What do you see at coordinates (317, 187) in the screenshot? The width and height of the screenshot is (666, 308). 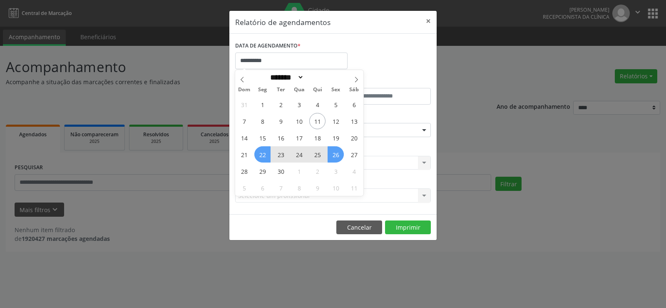 I see `span: Outubro 9, 2025` at bounding box center [317, 187].